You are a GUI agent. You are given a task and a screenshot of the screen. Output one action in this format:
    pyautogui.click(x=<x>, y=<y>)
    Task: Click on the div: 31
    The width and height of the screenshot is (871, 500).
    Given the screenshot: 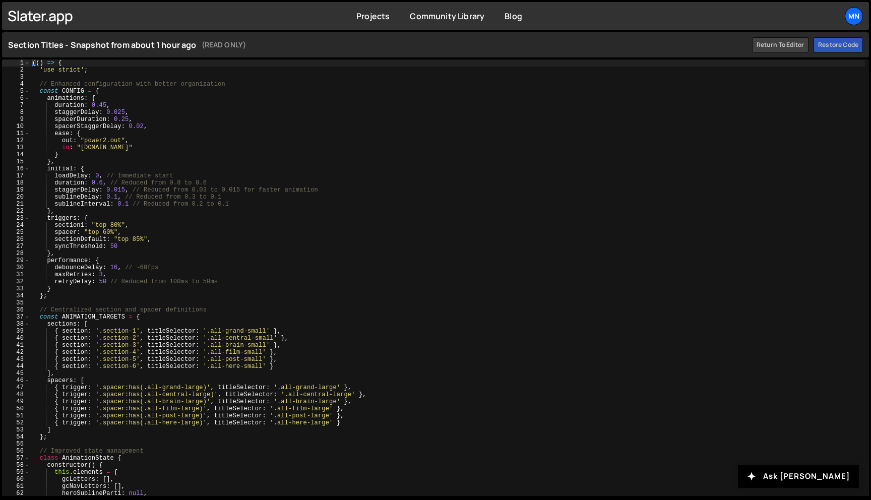 What is the action you would take?
    pyautogui.click(x=16, y=275)
    